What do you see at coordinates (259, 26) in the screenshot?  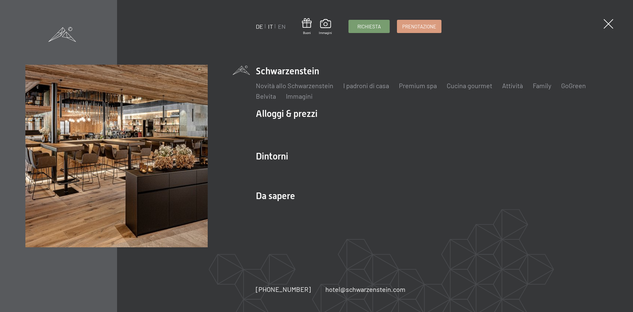 I see `a: DE` at bounding box center [259, 26].